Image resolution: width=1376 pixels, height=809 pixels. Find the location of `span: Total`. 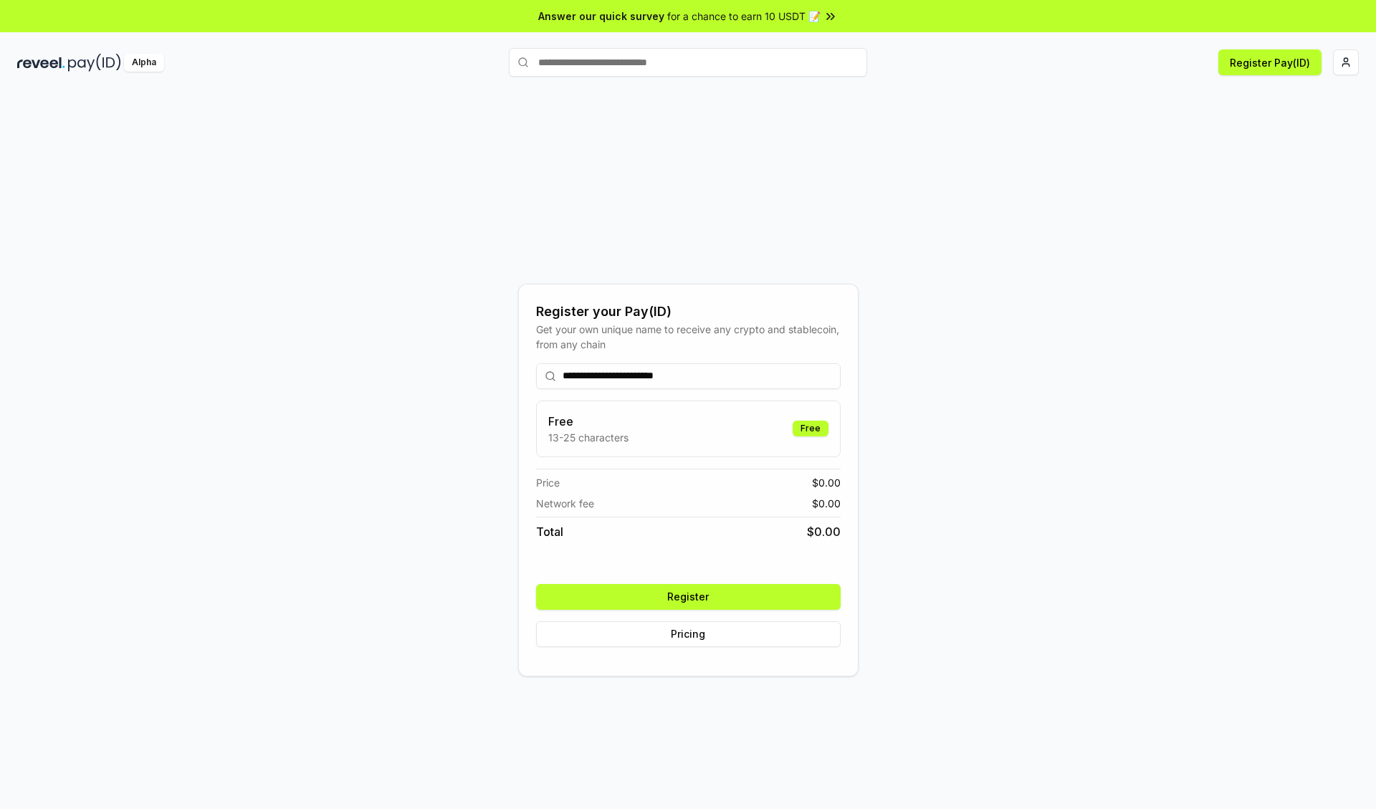

span: Total is located at coordinates (550, 532).